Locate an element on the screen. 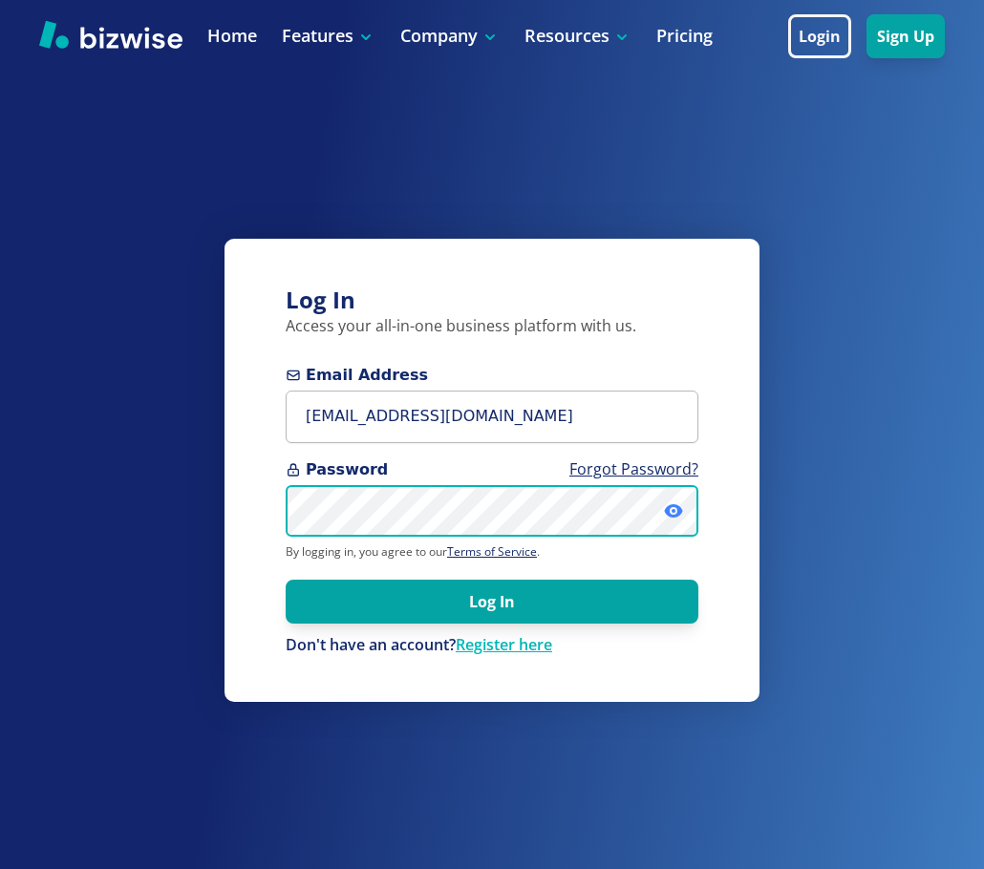  img: Bizwise Logo is located at coordinates (111, 34).